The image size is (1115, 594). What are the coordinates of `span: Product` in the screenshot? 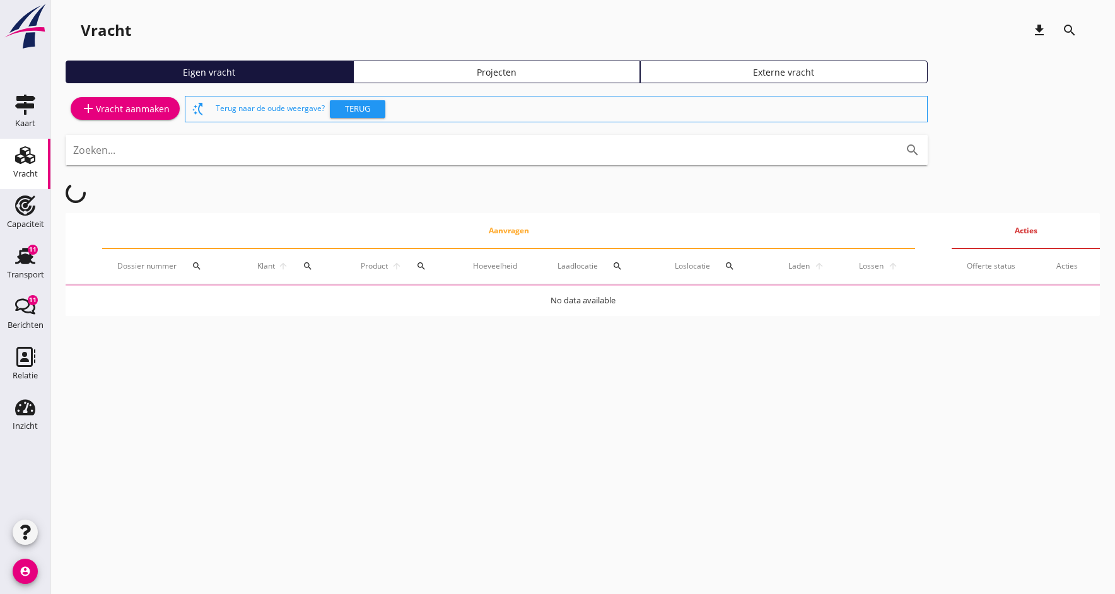 It's located at (374, 266).